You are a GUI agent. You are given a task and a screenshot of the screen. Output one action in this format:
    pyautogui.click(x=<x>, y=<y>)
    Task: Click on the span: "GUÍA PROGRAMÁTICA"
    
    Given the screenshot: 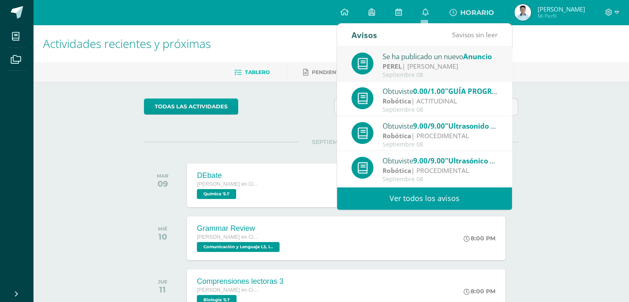 What is the action you would take?
    pyautogui.click(x=486, y=91)
    